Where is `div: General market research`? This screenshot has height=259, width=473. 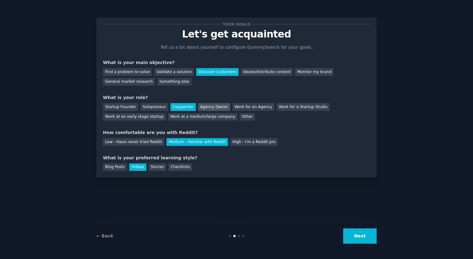 div: General market research is located at coordinates (129, 82).